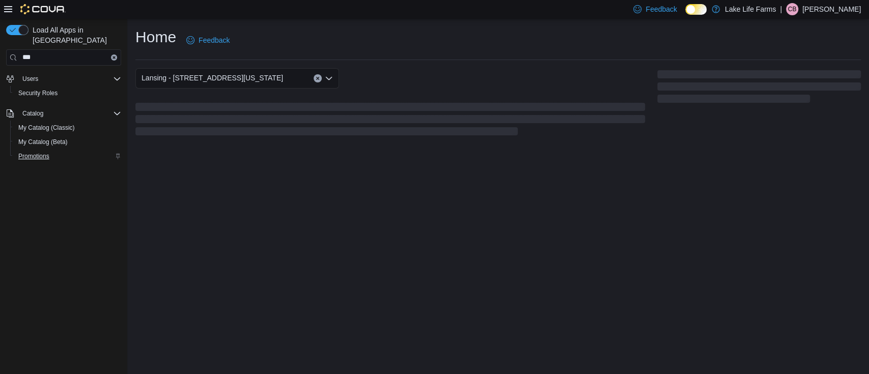 Image resolution: width=869 pixels, height=374 pixels. What do you see at coordinates (750, 9) in the screenshot?
I see `p: Lake Life Farms` at bounding box center [750, 9].